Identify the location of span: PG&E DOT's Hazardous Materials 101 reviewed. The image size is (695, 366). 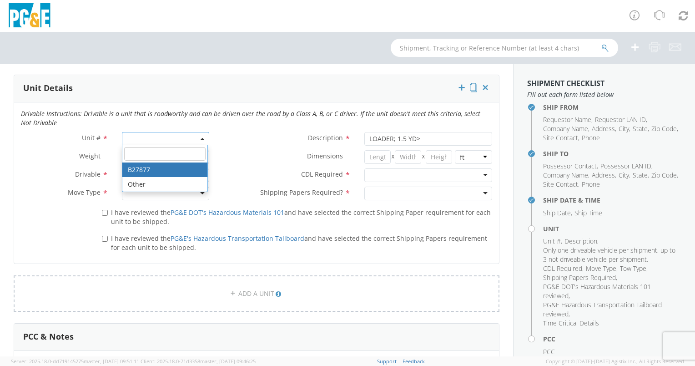
(597, 291).